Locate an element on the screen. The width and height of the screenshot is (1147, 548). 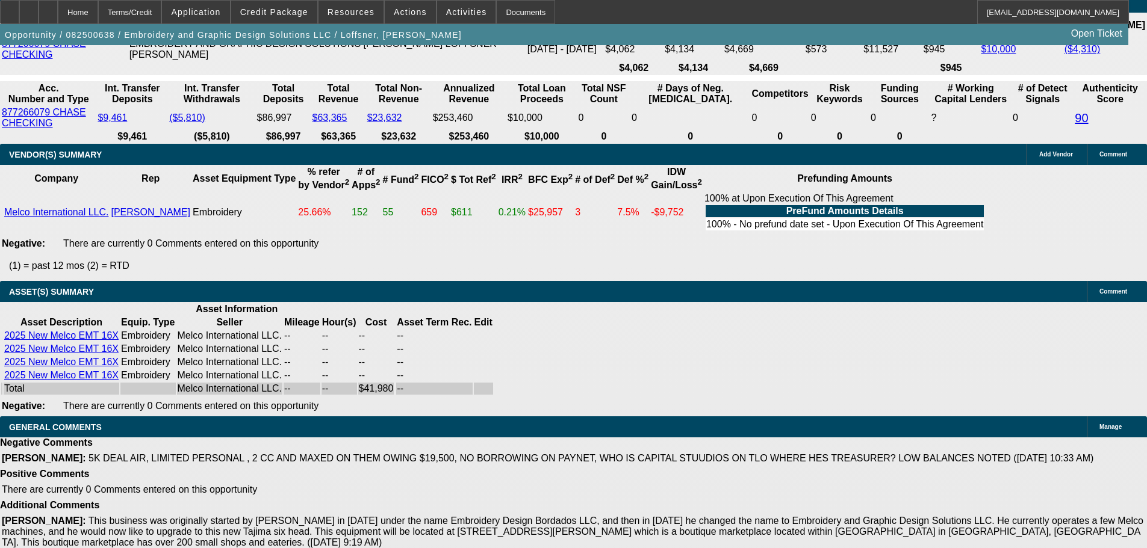
th: Total Non-Revenue is located at coordinates (399, 94).